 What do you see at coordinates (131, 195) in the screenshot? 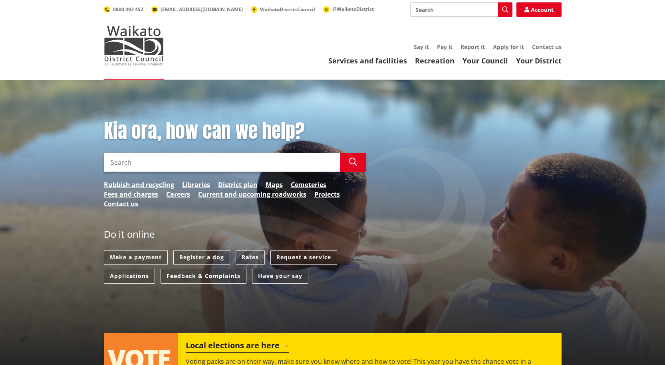
I see `a: Fees and charges` at bounding box center [131, 195].